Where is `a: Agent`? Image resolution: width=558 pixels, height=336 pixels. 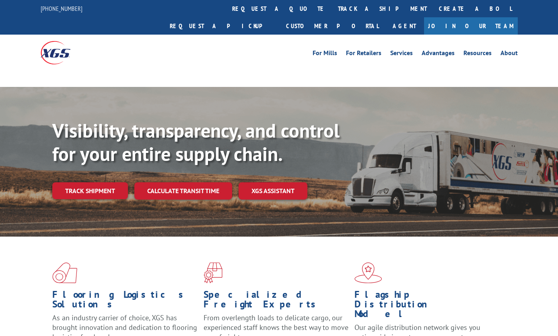
a: Agent is located at coordinates (405, 26).